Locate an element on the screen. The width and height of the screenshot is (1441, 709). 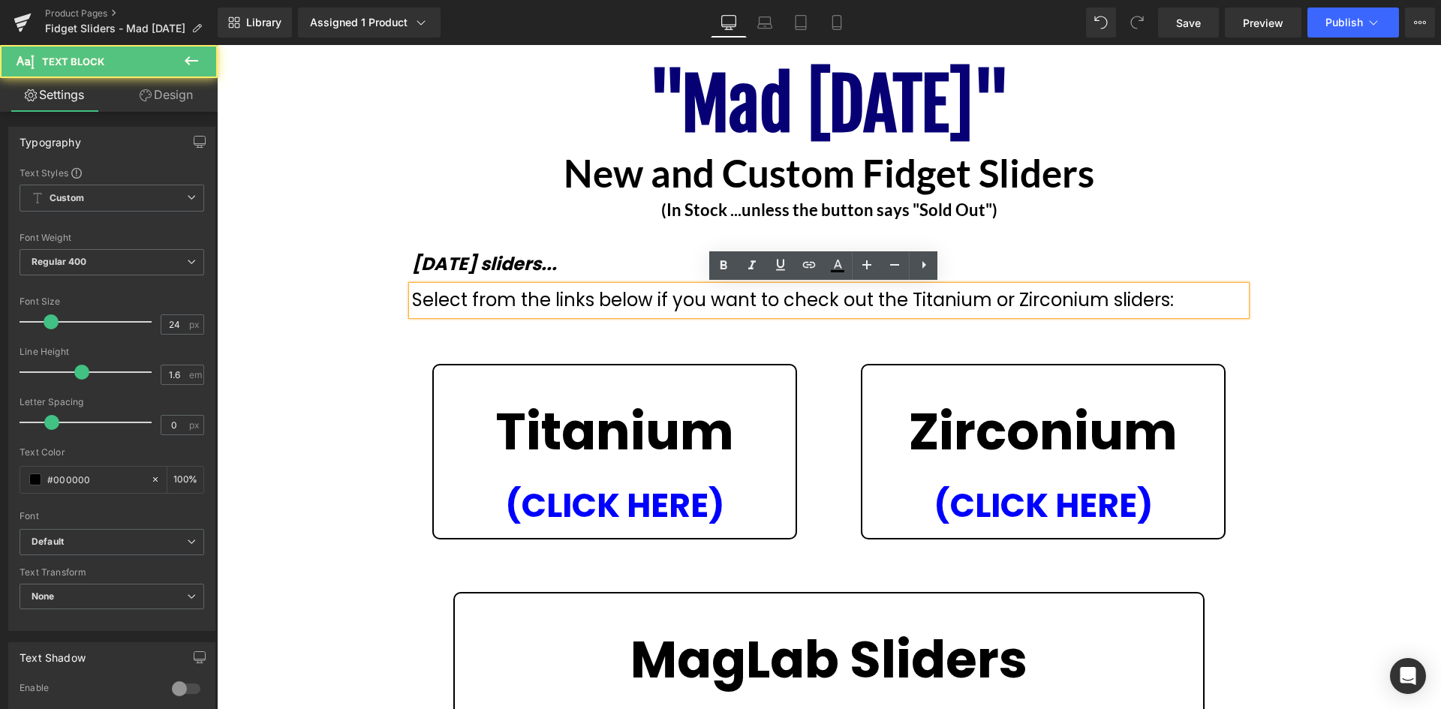
a: Tablet is located at coordinates (801, 23).